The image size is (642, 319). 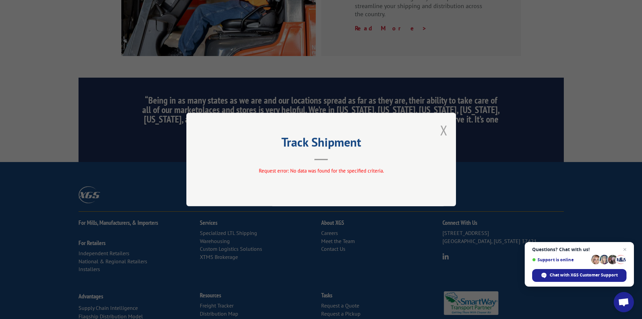 I want to click on h2: Track Shipment, so click(x=321, y=144).